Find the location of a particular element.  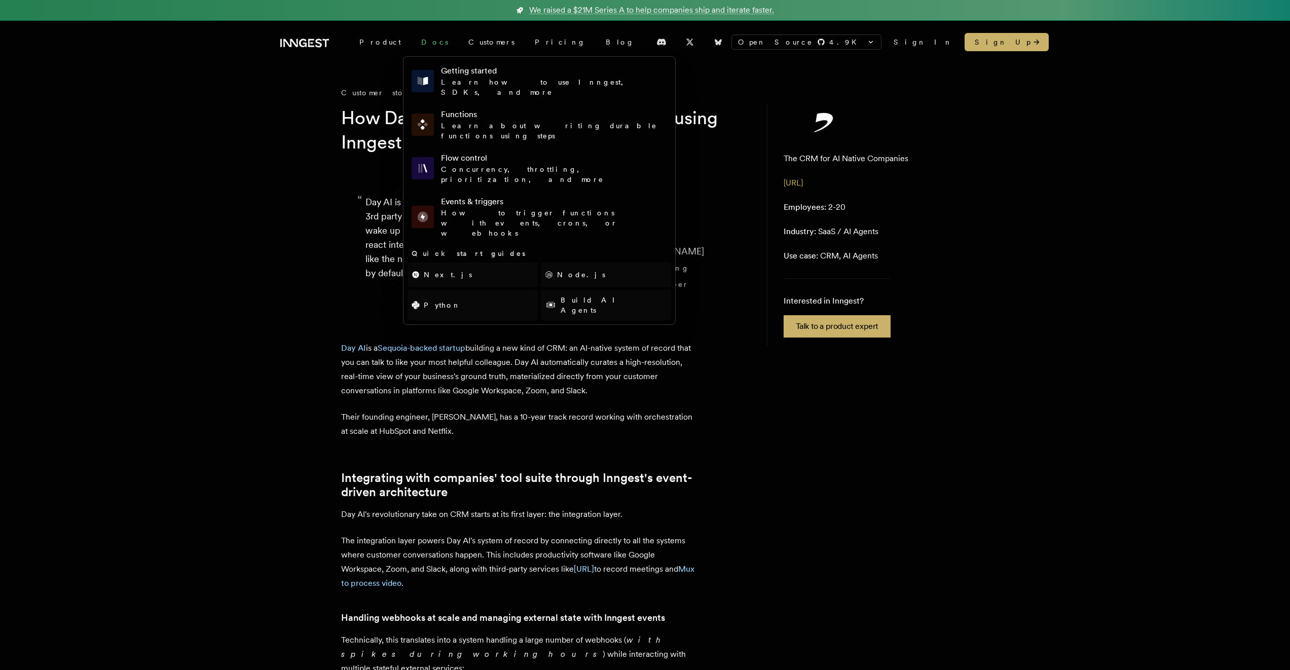

p: 2-20 is located at coordinates (814, 207).